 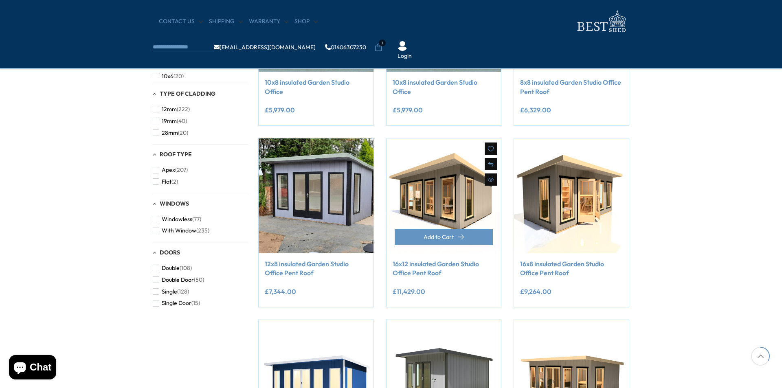 What do you see at coordinates (170, 170) in the screenshot?
I see `button: Apex` at bounding box center [170, 170].